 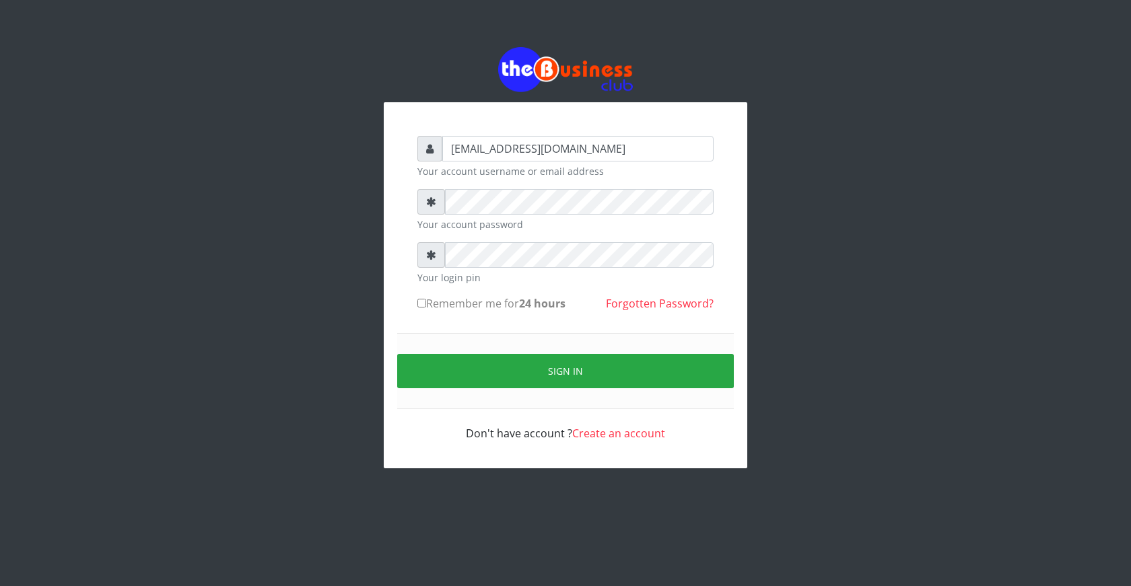 I want to click on button: Sign in, so click(x=566, y=371).